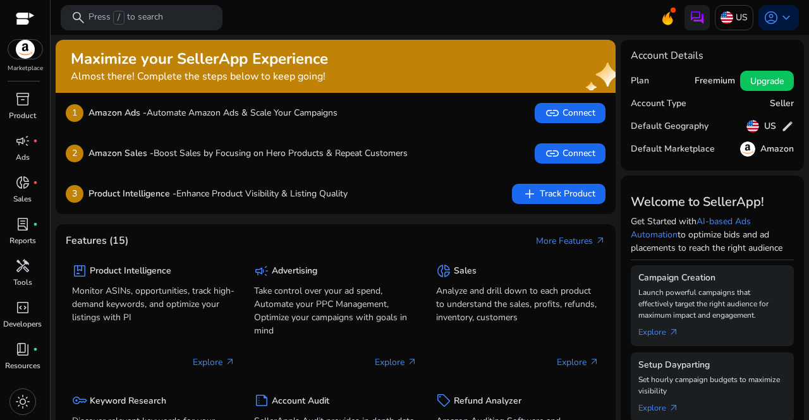  What do you see at coordinates (97, 241) in the screenshot?
I see `h4: Features (15)` at bounding box center [97, 241].